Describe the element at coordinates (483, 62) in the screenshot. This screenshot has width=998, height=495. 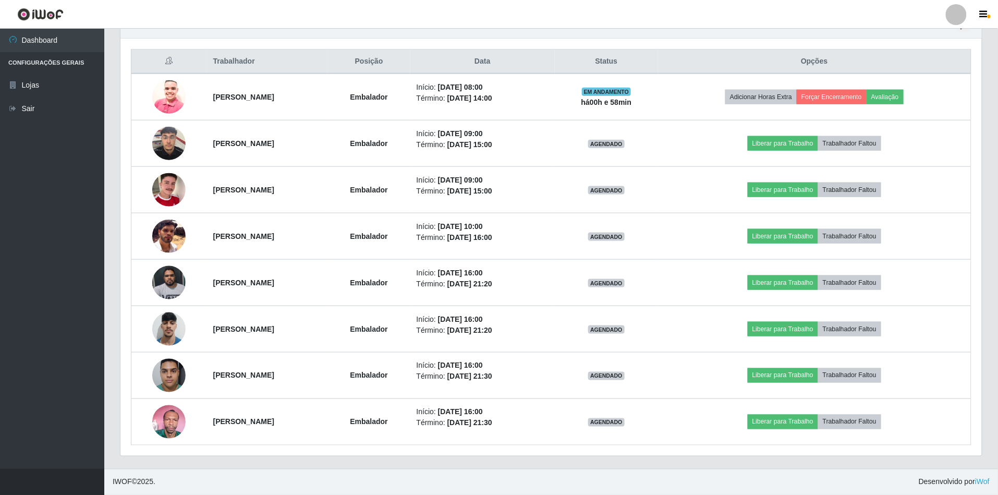
I see `th: Data` at that location.